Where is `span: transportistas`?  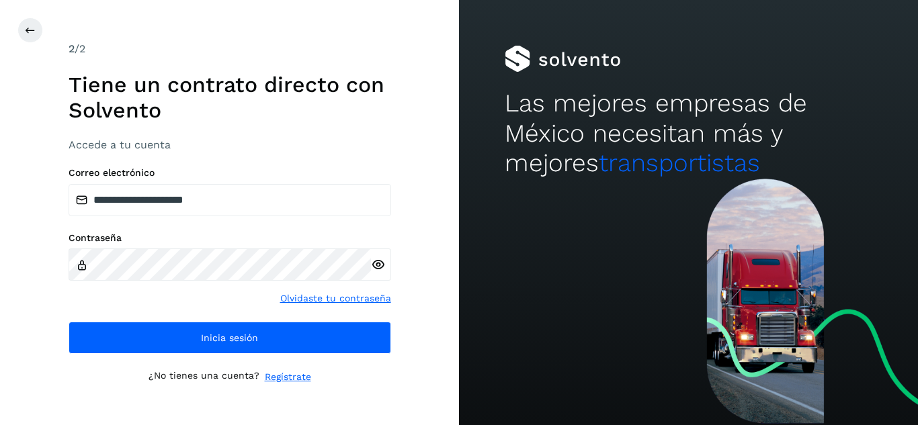
span: transportistas is located at coordinates (679, 163).